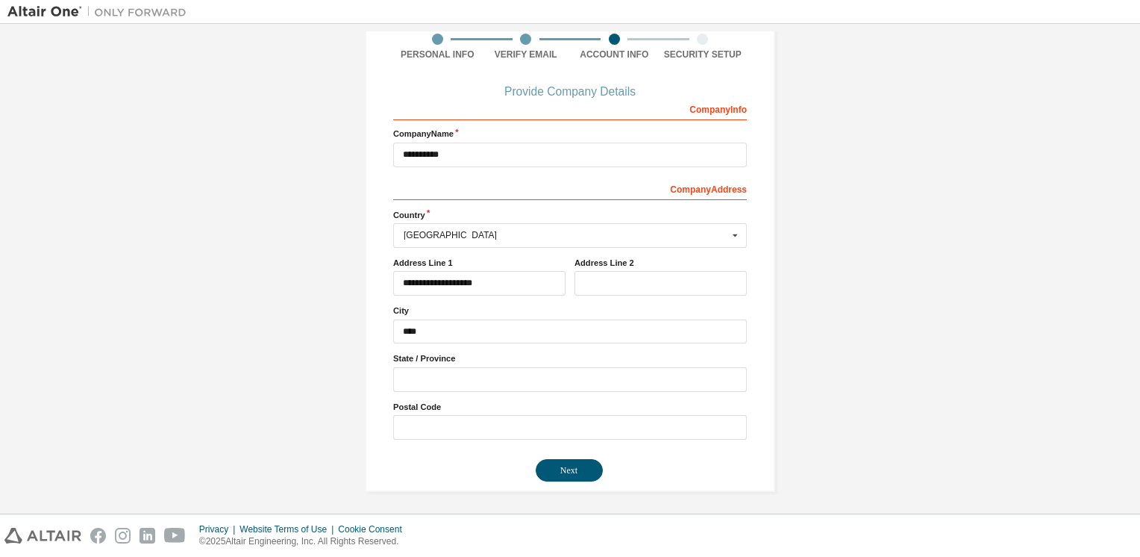  What do you see at coordinates (147, 535) in the screenshot?
I see `img: linkedin.svg` at bounding box center [147, 535].